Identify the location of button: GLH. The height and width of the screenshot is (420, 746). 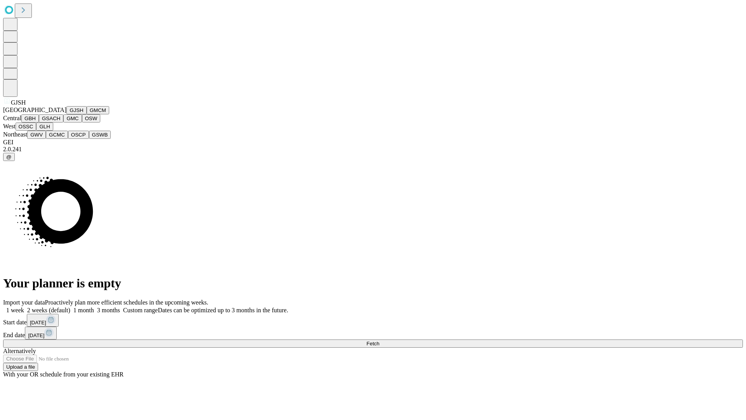
(44, 126).